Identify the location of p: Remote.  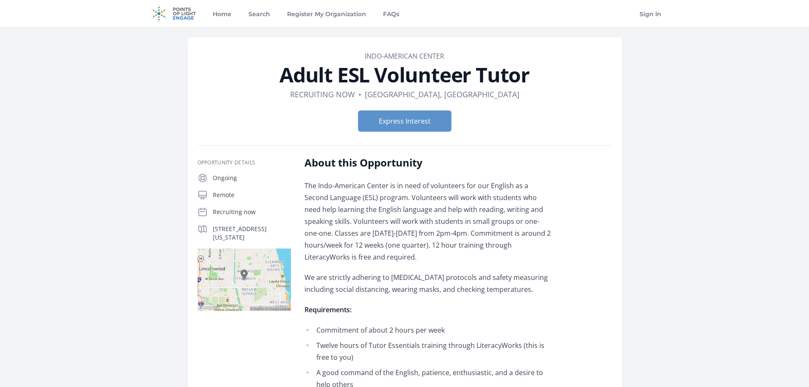
(252, 195).